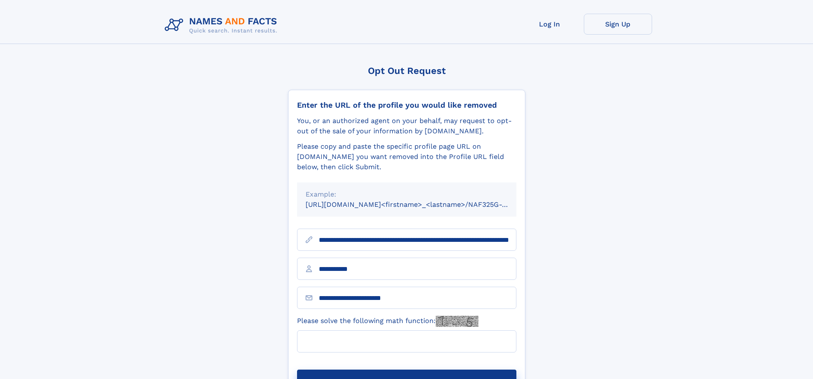 The width and height of the screenshot is (813, 379). I want to click on div: Example:, so click(407, 194).